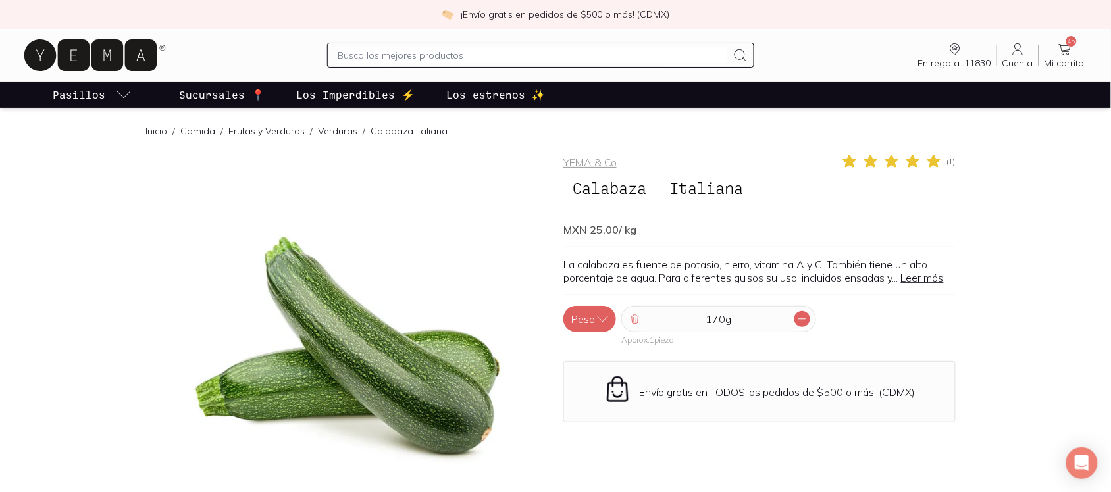  I want to click on img: Envío, so click(617, 389).